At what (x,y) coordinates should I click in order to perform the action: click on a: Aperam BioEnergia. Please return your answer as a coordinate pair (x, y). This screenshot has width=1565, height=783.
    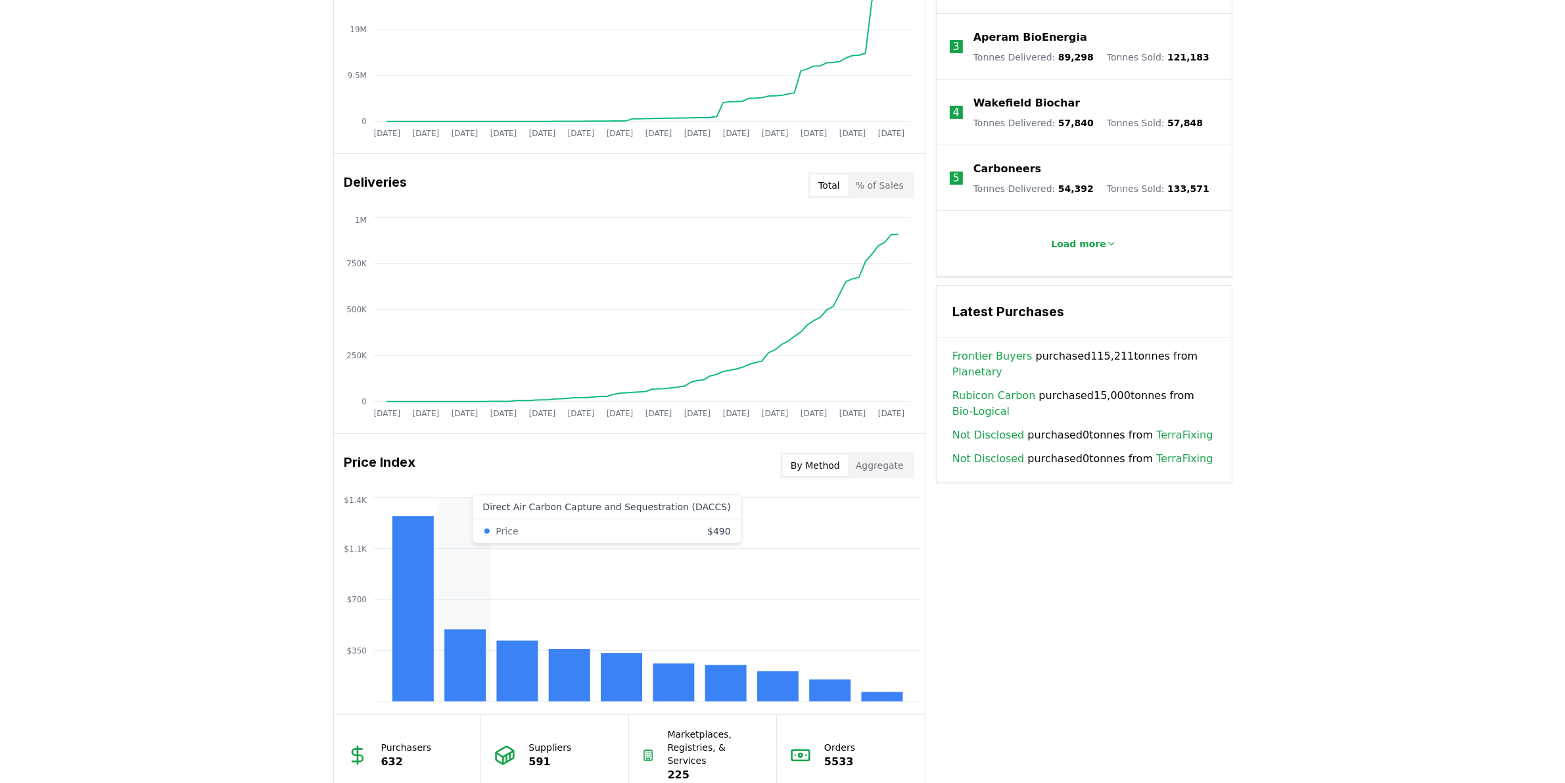
    Looking at the image, I should click on (1030, 37).